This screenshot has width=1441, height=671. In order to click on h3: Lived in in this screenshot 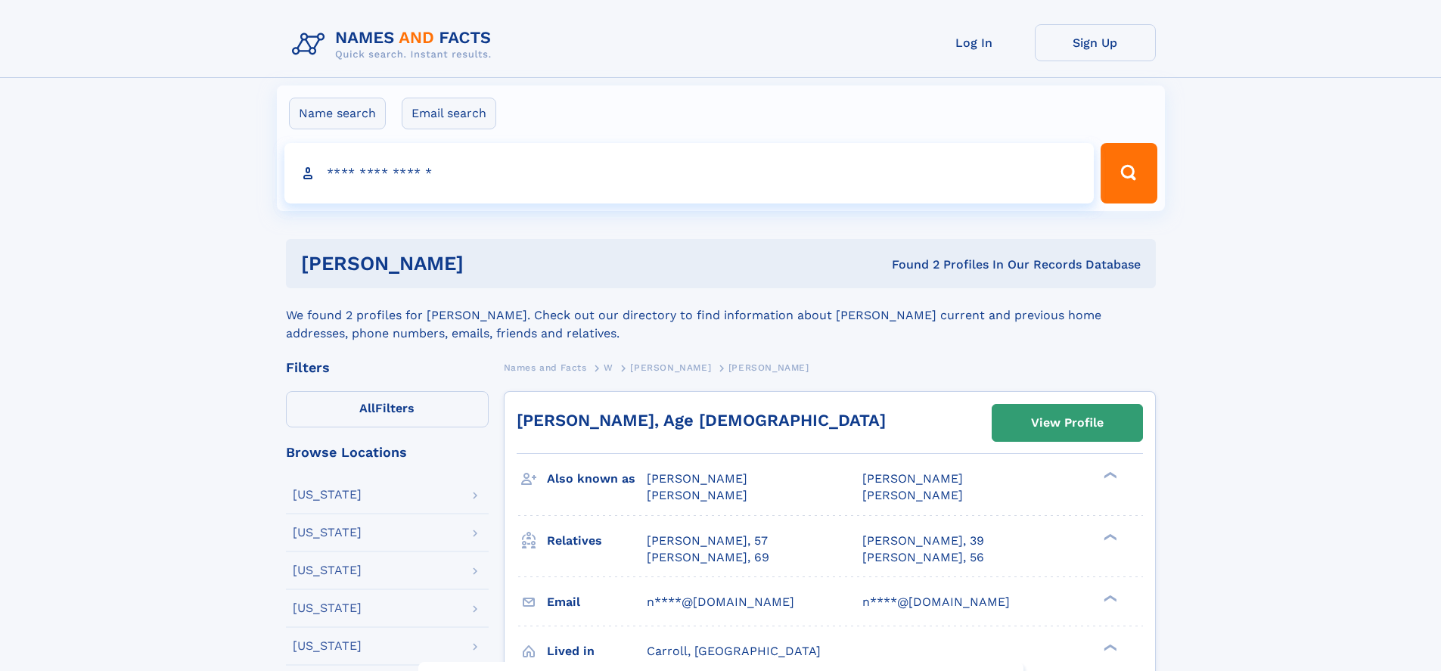, I will do `click(597, 651)`.